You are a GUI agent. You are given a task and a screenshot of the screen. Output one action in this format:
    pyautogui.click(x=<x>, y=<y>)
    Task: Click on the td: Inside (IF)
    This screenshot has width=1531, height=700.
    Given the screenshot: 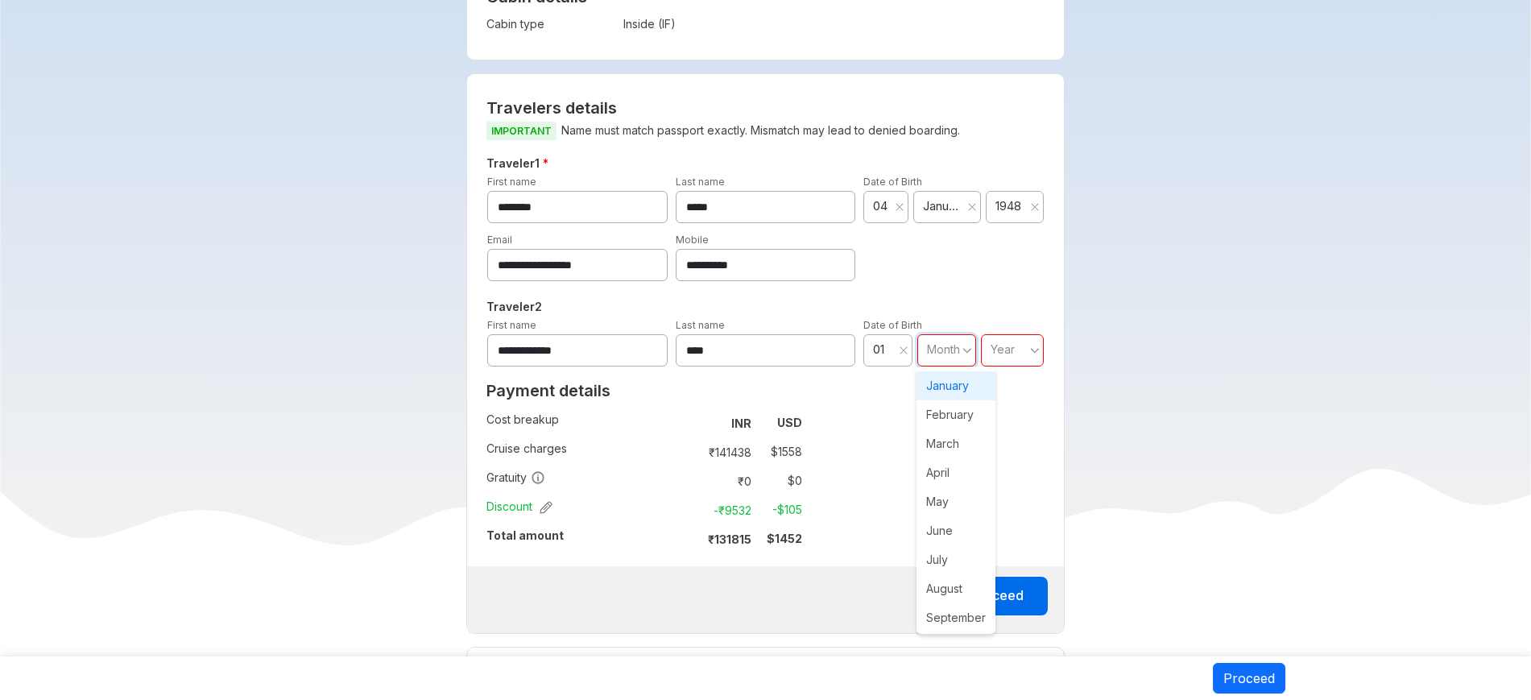 What is the action you would take?
    pyautogui.click(x=771, y=24)
    